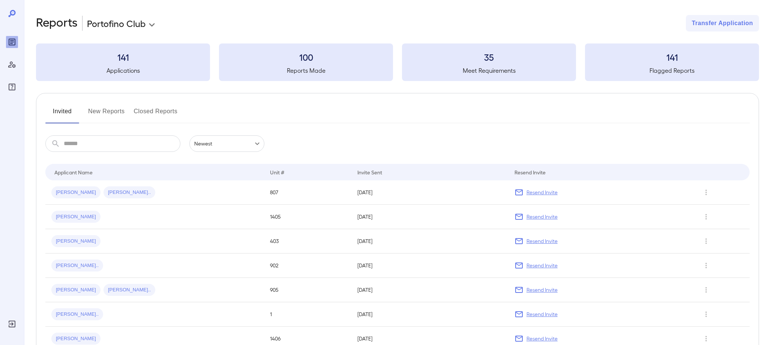  What do you see at coordinates (74, 172) in the screenshot?
I see `div: Applicant Name` at bounding box center [74, 172].